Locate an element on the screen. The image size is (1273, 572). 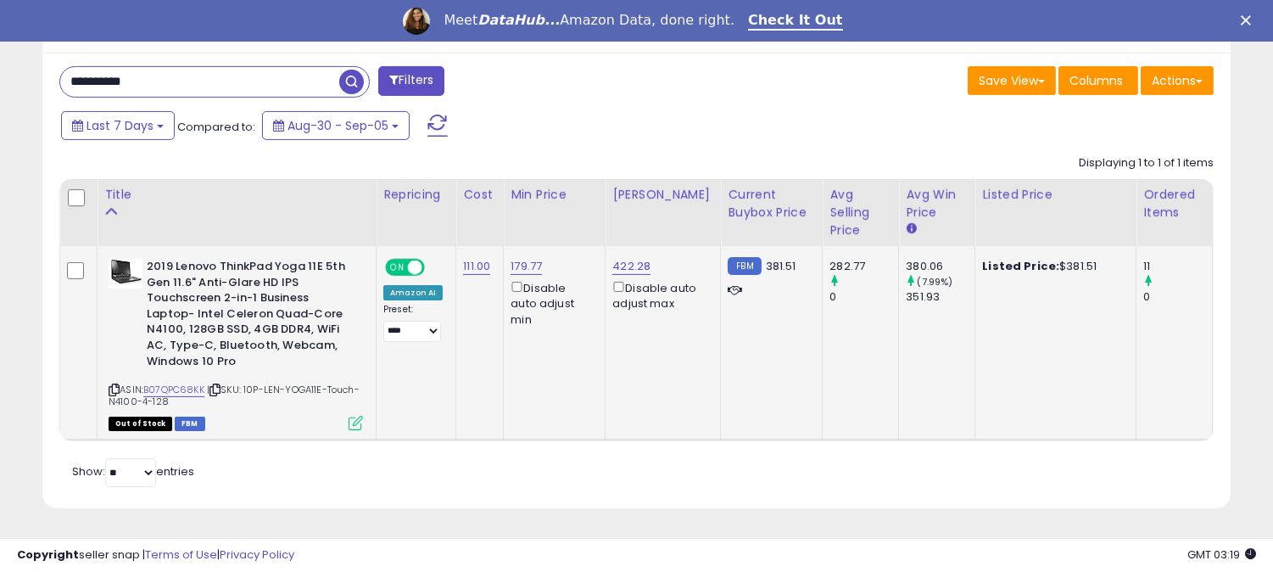
a: Terms of Use is located at coordinates (181, 554).